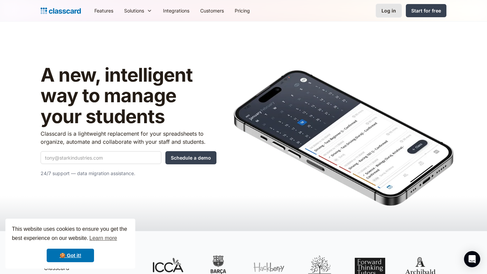  I want to click on a: Start for free, so click(426, 10).